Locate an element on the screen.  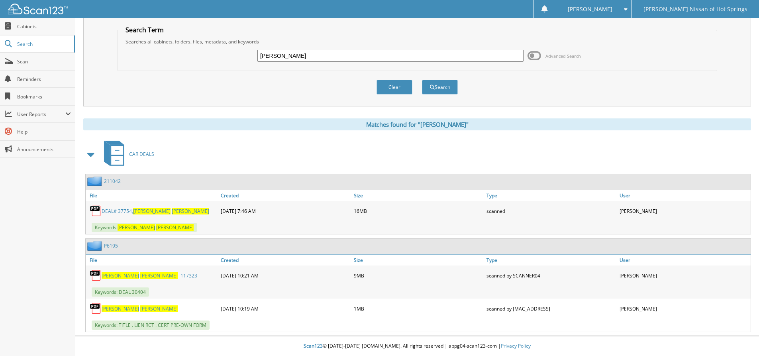
span: Advanced Search is located at coordinates (563, 56).